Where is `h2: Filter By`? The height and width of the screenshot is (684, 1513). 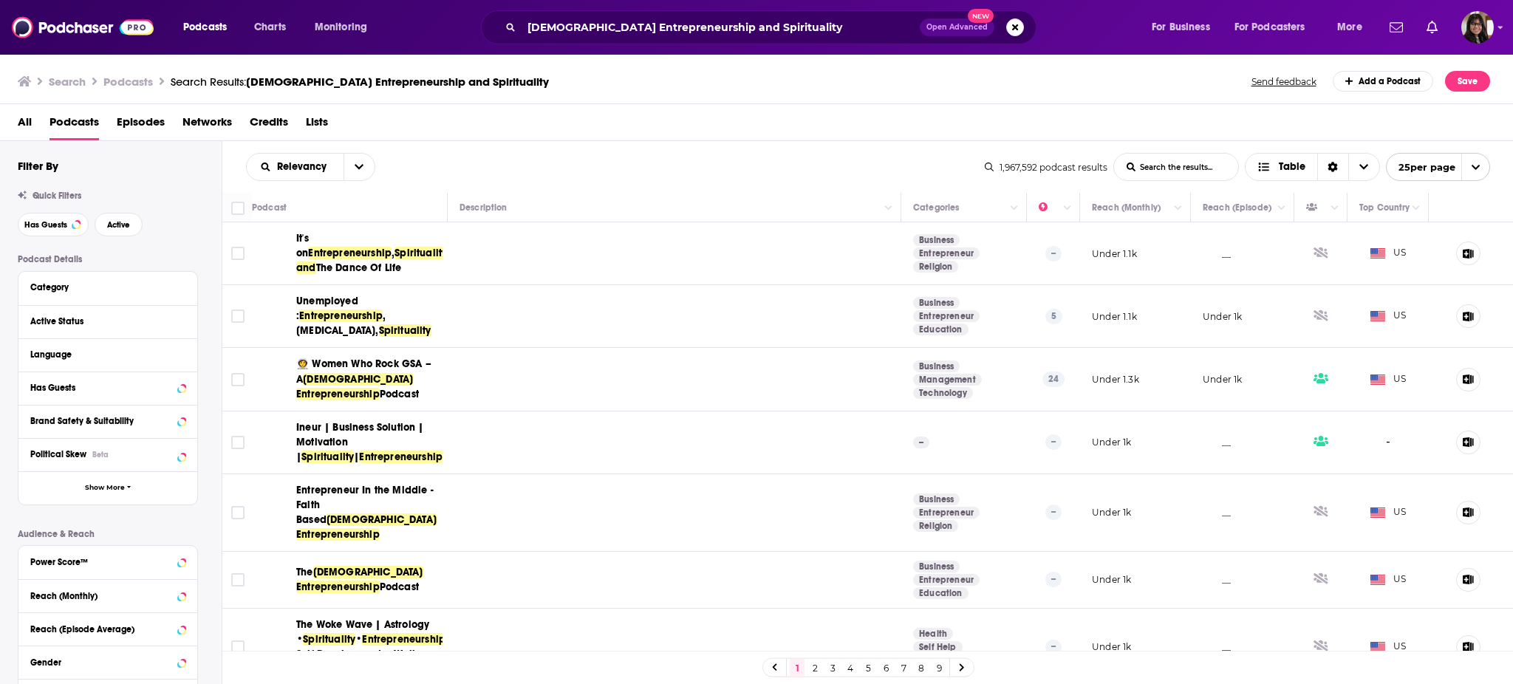
h2: Filter By is located at coordinates (38, 165).